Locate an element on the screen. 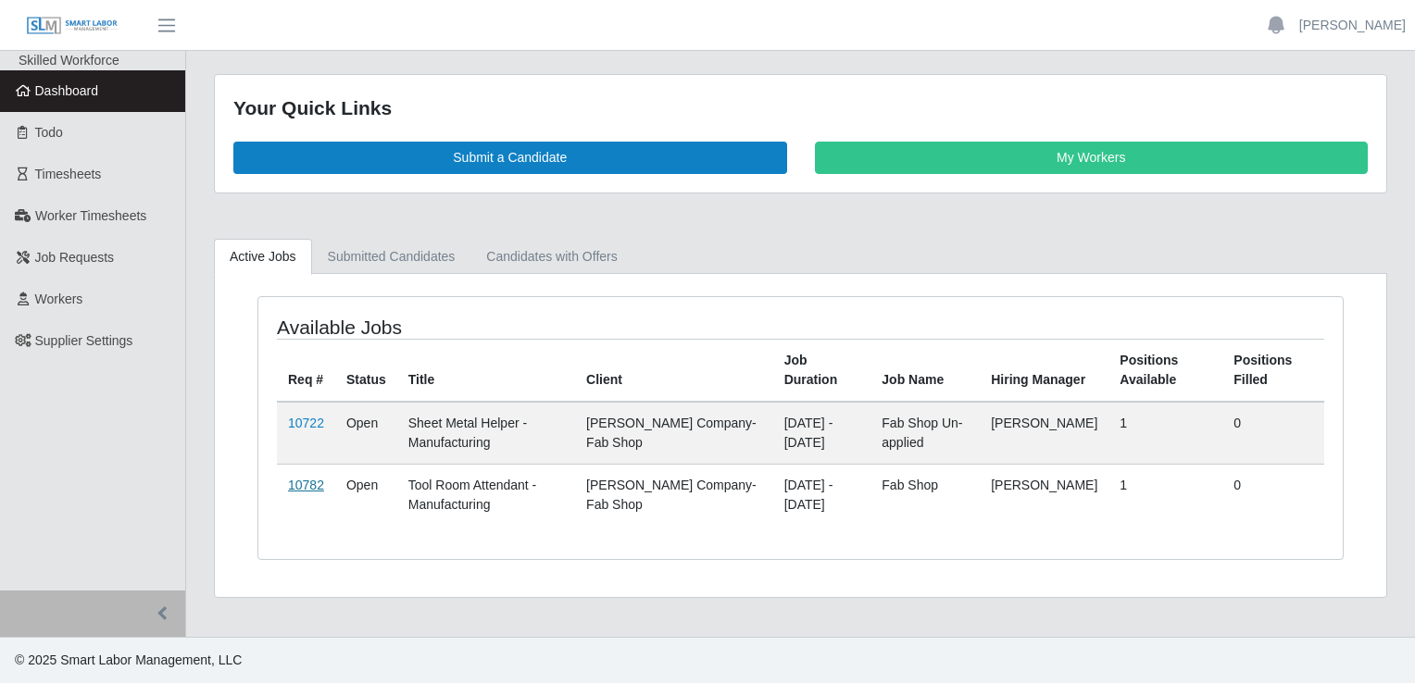  td: Fab Shop is located at coordinates (925, 494).